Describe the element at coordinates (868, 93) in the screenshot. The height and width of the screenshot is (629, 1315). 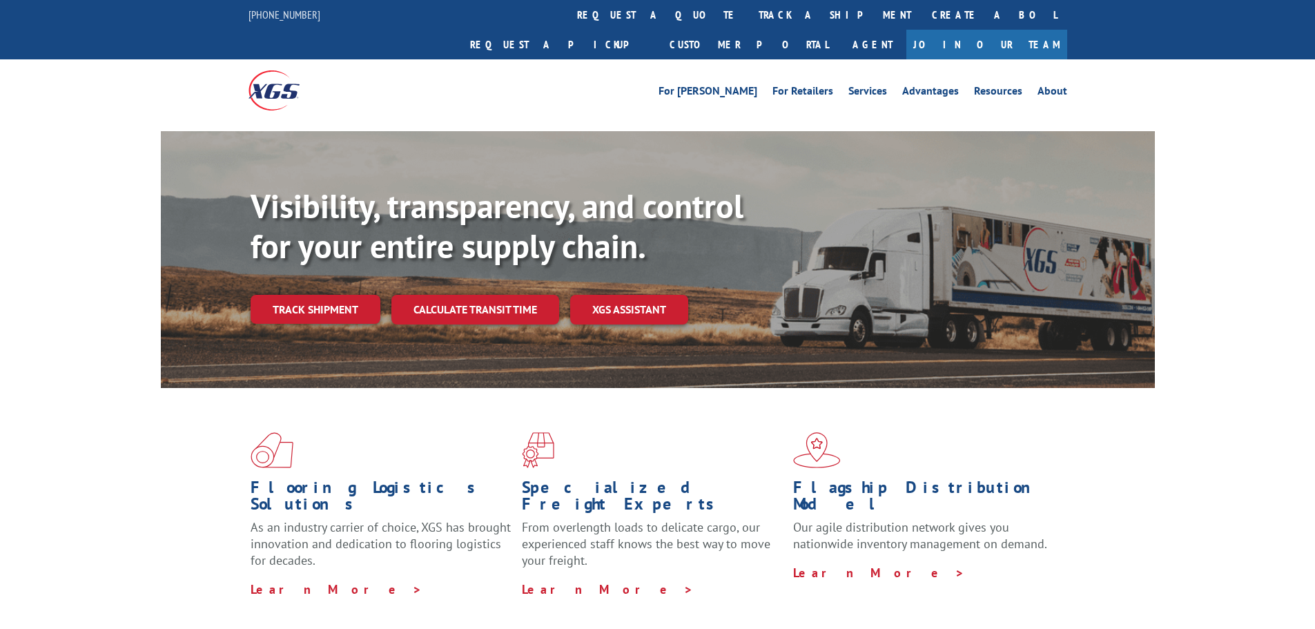
I see `a: Services` at that location.